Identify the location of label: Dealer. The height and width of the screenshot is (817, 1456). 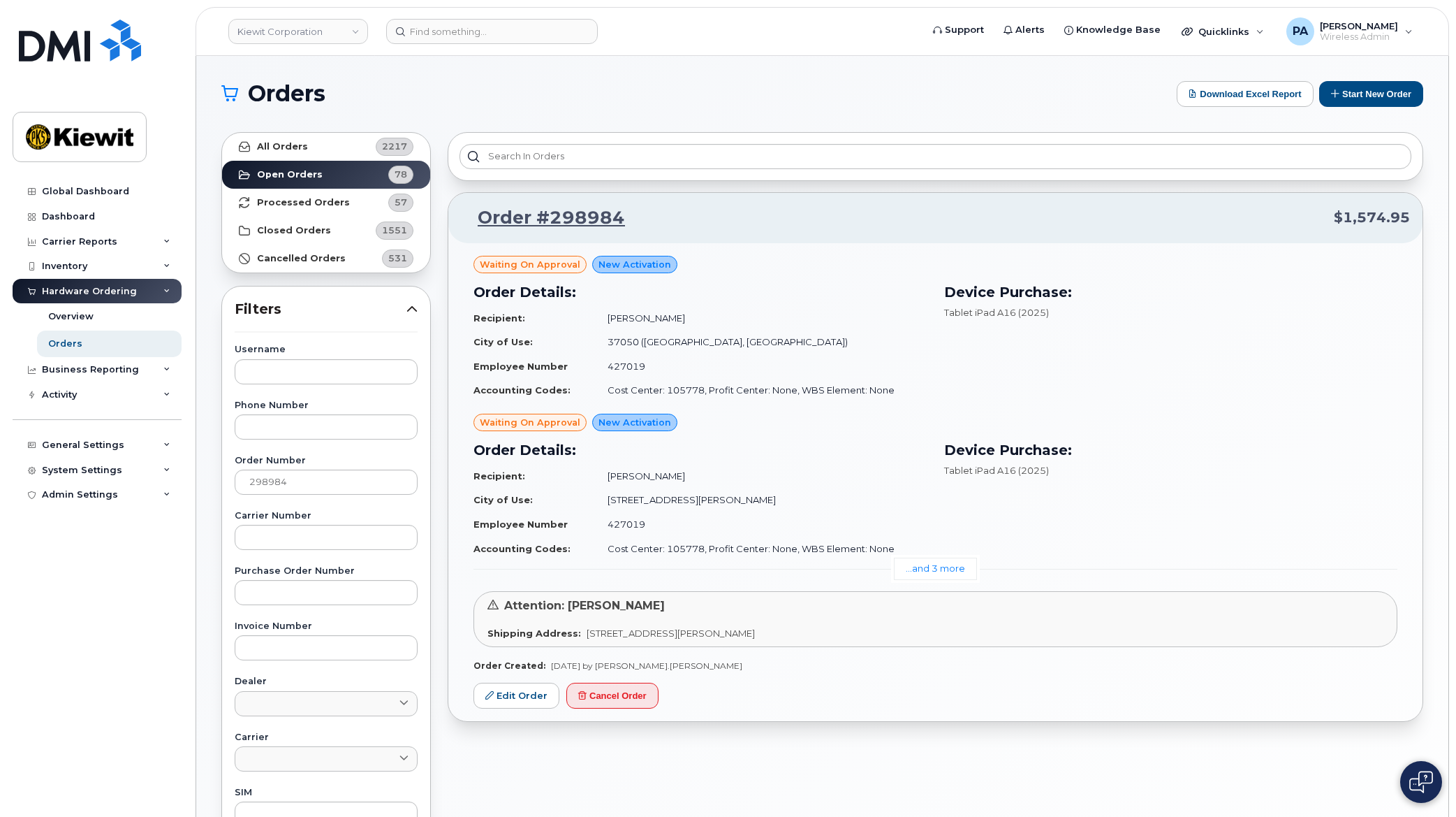
(326, 681).